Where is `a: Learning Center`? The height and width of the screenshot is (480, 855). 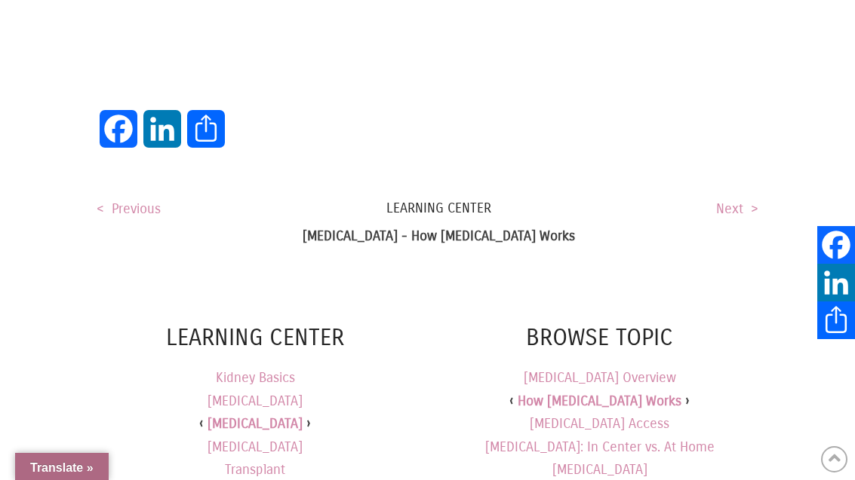
a: Learning Center is located at coordinates (427, 208).